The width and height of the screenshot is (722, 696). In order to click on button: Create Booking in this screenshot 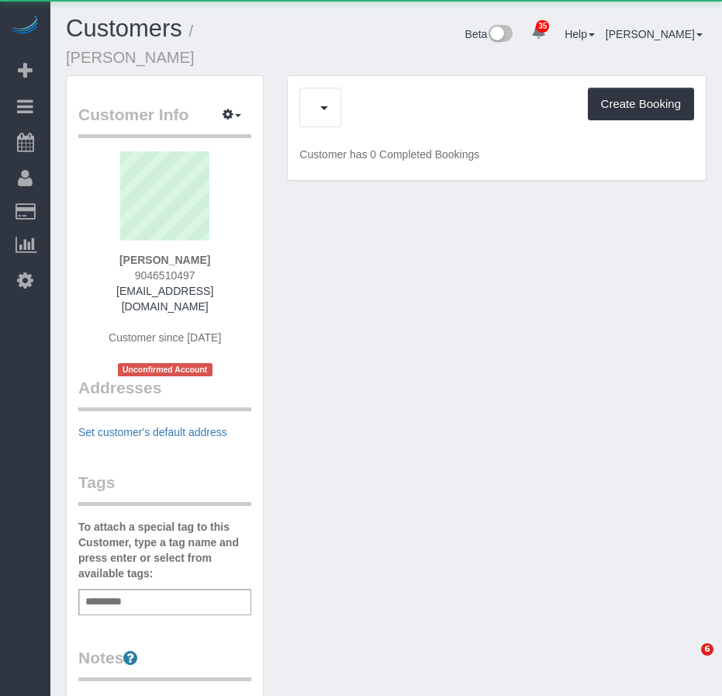, I will do `click(641, 104)`.